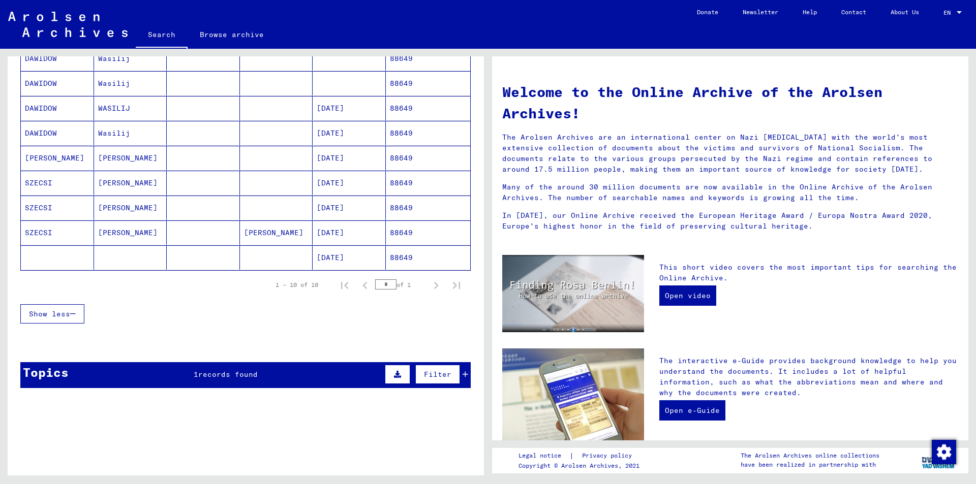 This screenshot has width=976, height=484. Describe the element at coordinates (52, 314) in the screenshot. I see `button: Show less` at that location.